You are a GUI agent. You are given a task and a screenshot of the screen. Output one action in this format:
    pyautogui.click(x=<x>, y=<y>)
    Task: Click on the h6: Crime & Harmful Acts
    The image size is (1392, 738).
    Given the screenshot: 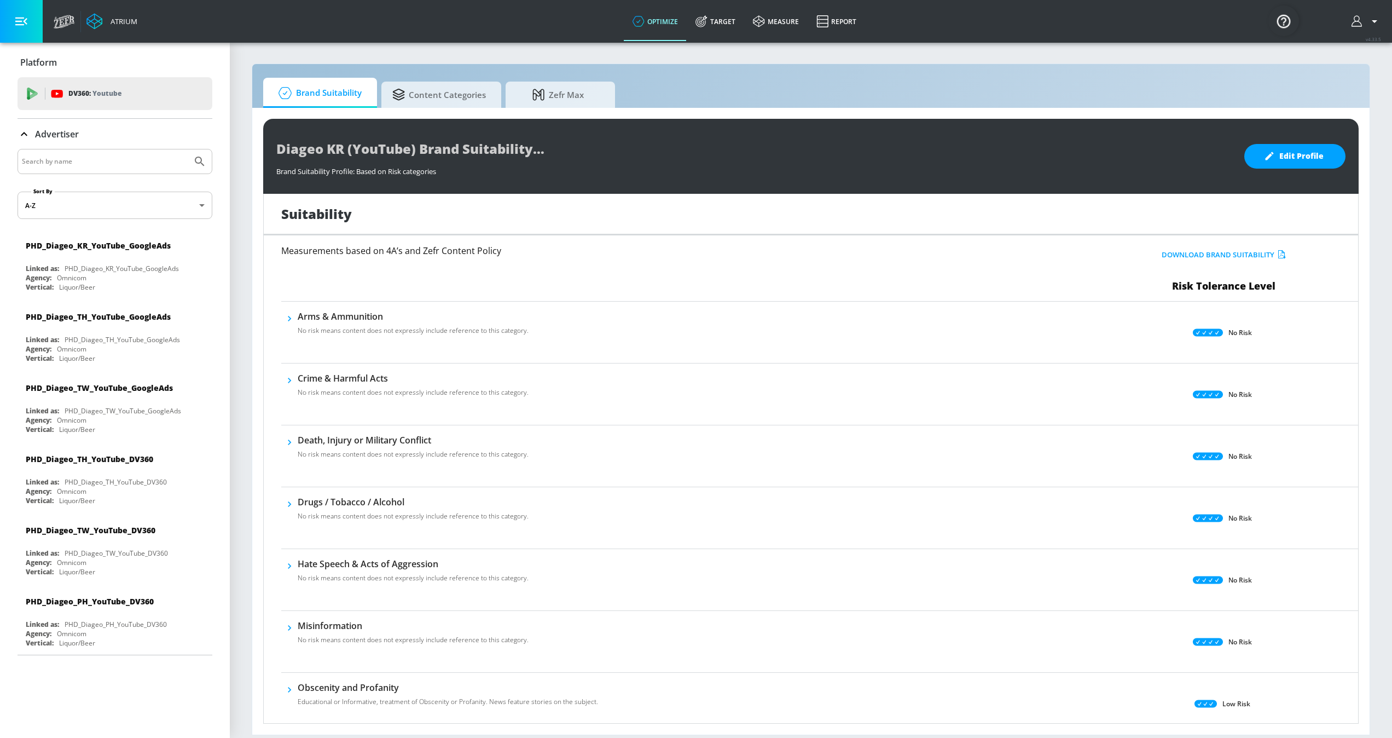 What is the action you would take?
    pyautogui.click(x=413, y=378)
    